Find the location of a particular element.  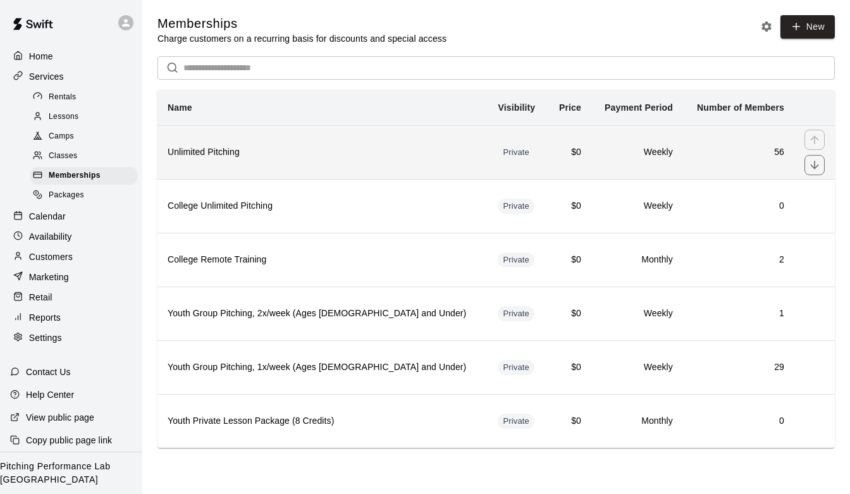

span: Rentals is located at coordinates (63, 97).